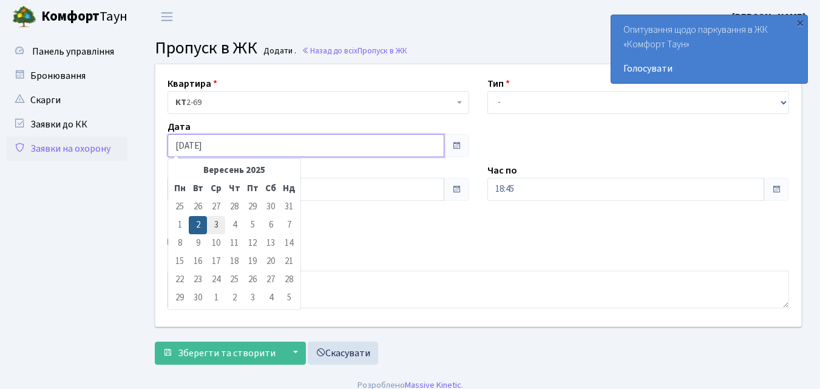 The height and width of the screenshot is (389, 820). Describe the element at coordinates (234, 262) in the screenshot. I see `td: 18` at that location.